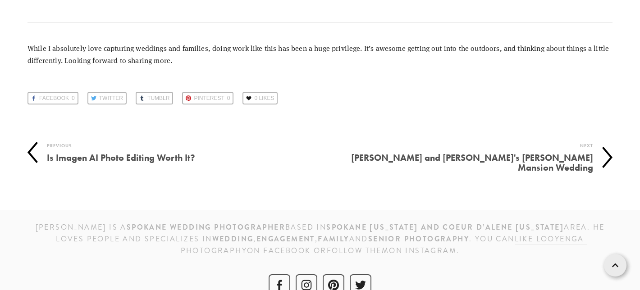 The image size is (640, 290). What do you see at coordinates (286, 239) in the screenshot?
I see `strong: engagement` at bounding box center [286, 239].